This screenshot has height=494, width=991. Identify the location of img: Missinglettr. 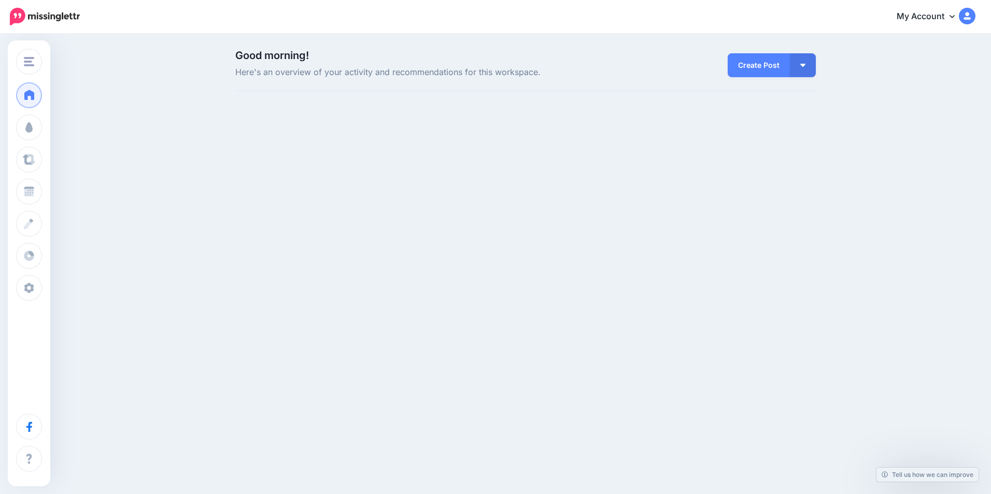
(45, 17).